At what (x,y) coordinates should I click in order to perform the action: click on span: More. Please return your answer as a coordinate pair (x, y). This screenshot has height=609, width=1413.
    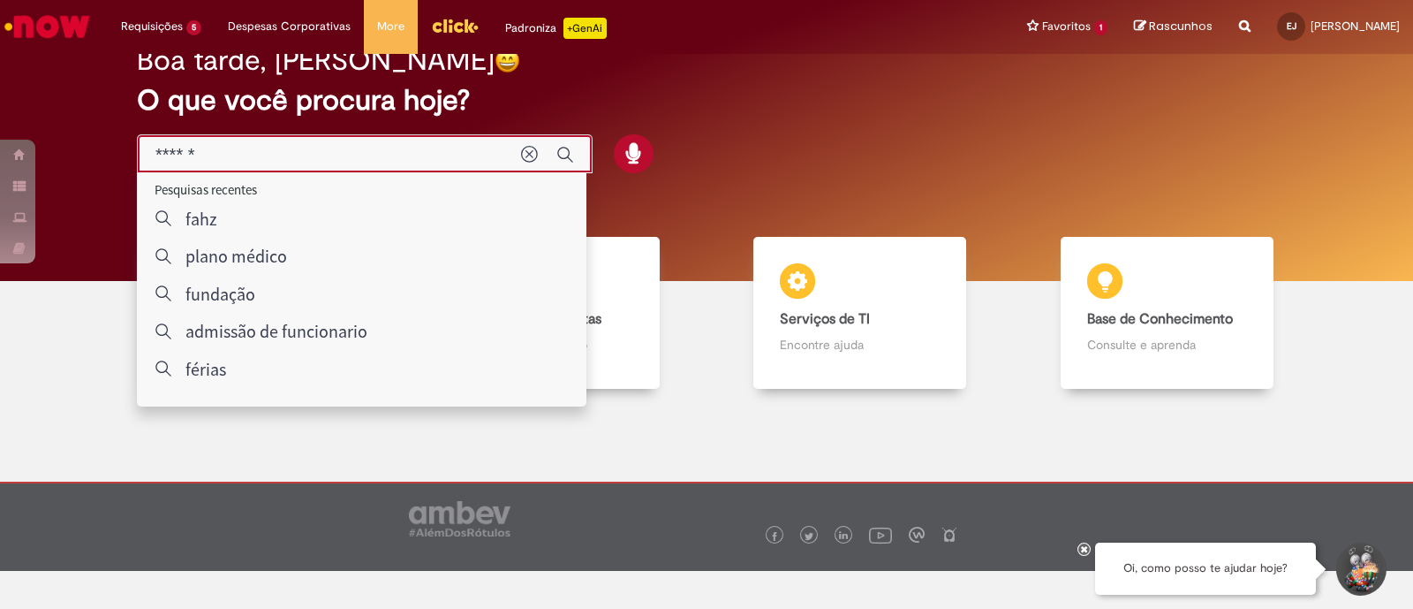
    Looking at the image, I should click on (390, 27).